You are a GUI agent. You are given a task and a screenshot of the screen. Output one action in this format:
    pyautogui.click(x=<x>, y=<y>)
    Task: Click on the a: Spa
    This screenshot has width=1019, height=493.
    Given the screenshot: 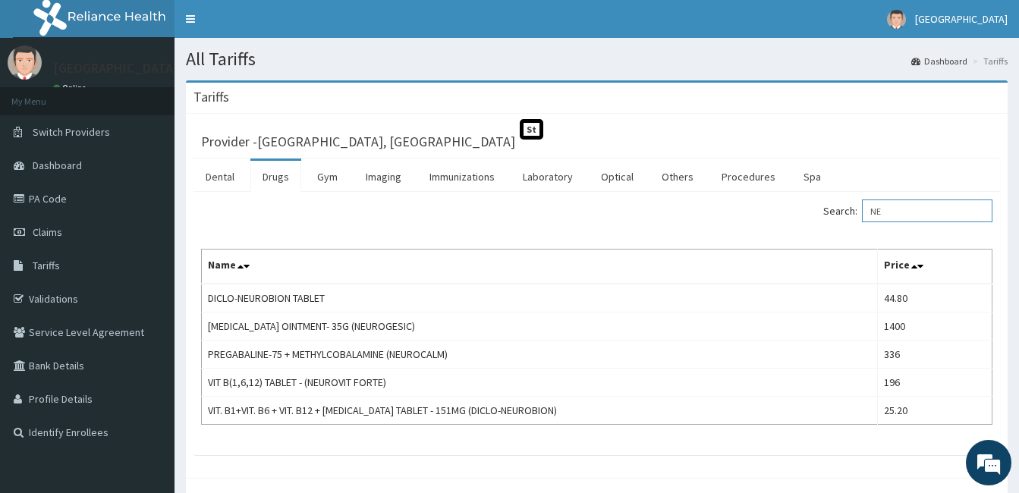 What is the action you would take?
    pyautogui.click(x=812, y=177)
    